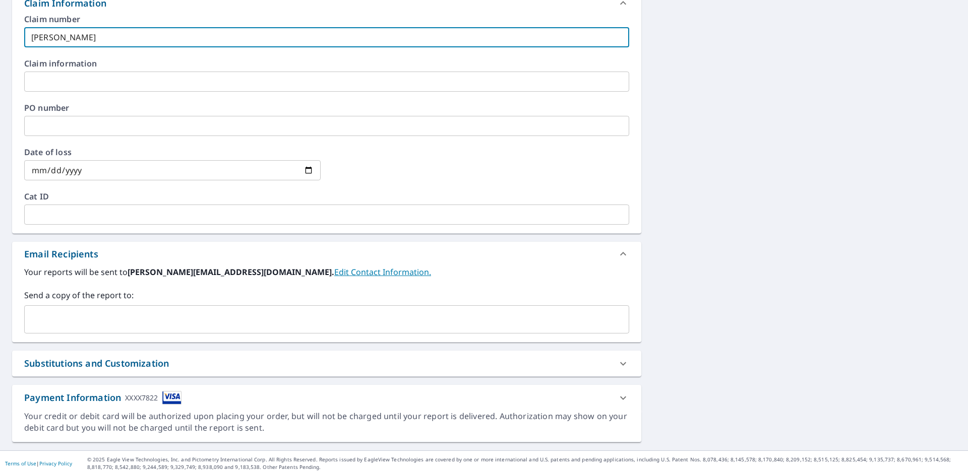 This screenshot has width=968, height=476. Describe the element at coordinates (327, 108) in the screenshot. I see `label: PO number` at that location.